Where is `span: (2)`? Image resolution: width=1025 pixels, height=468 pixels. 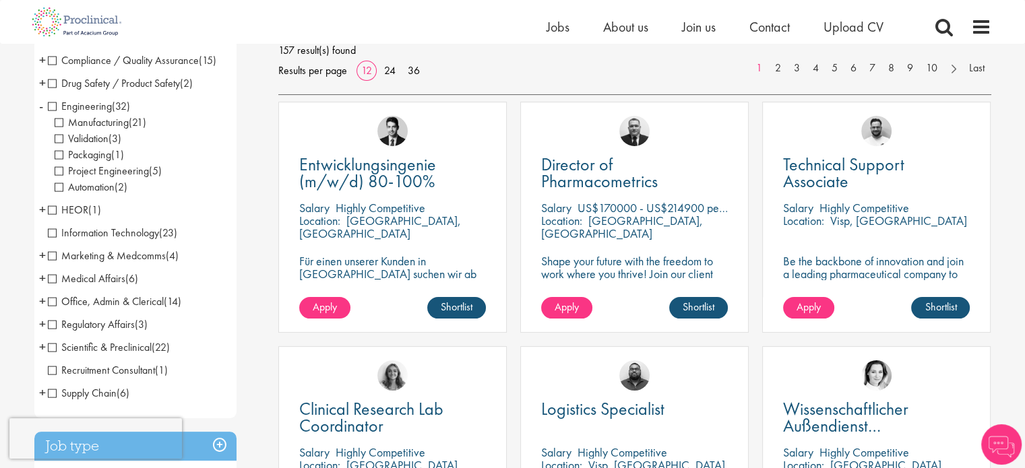
span: (2) is located at coordinates (121, 187).